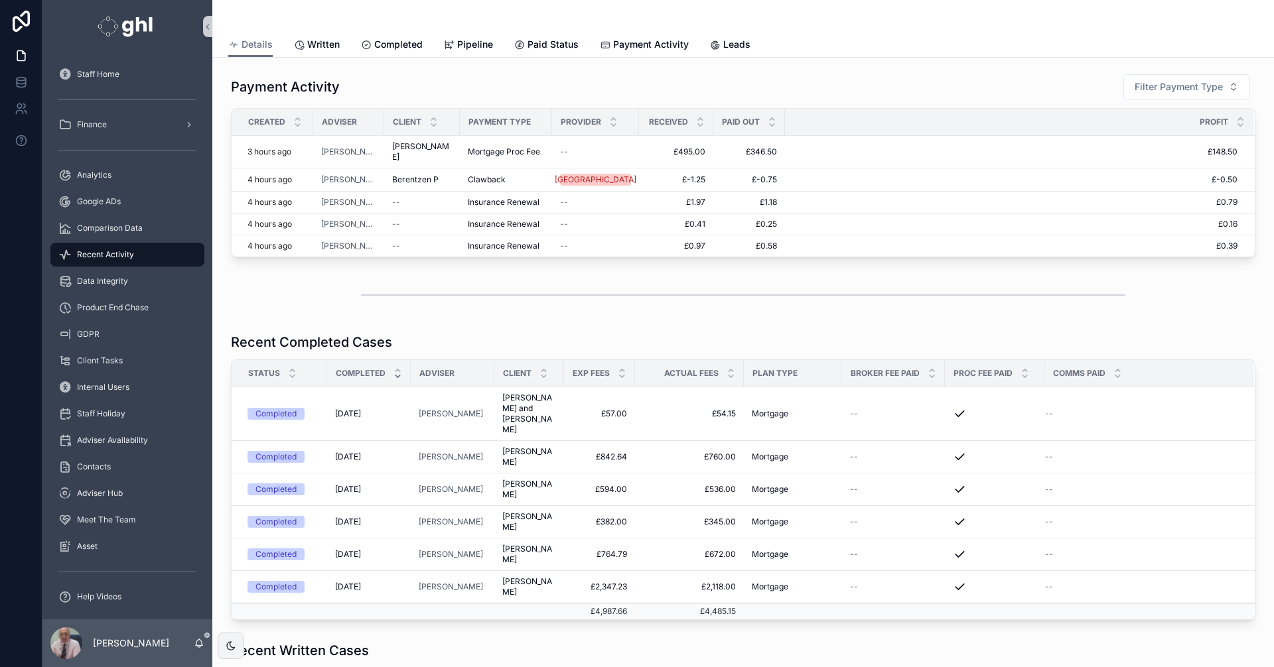 The width and height of the screenshot is (1274, 667). I want to click on span: Staff Holiday, so click(101, 414).